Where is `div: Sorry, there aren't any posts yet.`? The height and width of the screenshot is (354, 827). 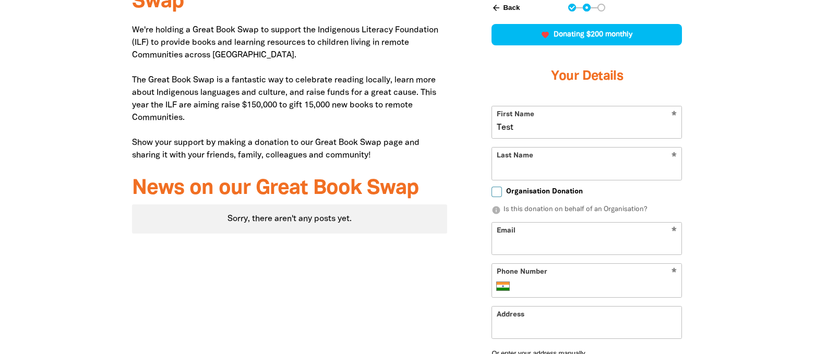 div: Sorry, there aren't any posts yet. is located at coordinates (290, 219).